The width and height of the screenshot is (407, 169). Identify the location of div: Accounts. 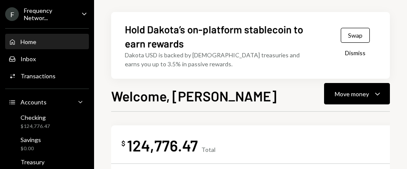
(33, 102).